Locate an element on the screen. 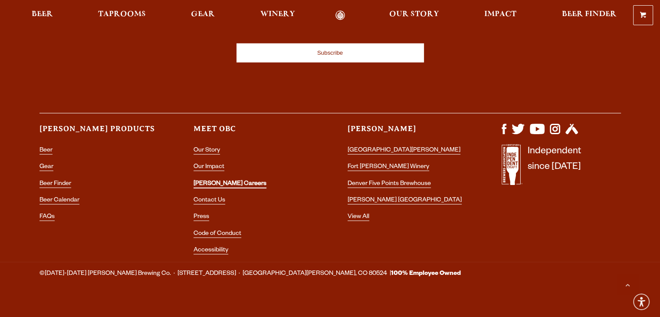 The image size is (660, 317). a: Impact is located at coordinates (500, 15).